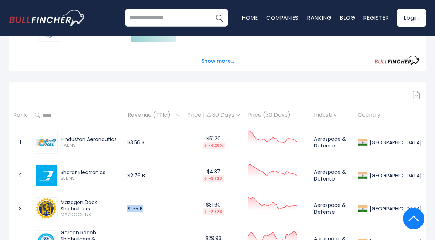 Image resolution: width=435 pixels, height=240 pixels. I want to click on button: Search, so click(219, 18).